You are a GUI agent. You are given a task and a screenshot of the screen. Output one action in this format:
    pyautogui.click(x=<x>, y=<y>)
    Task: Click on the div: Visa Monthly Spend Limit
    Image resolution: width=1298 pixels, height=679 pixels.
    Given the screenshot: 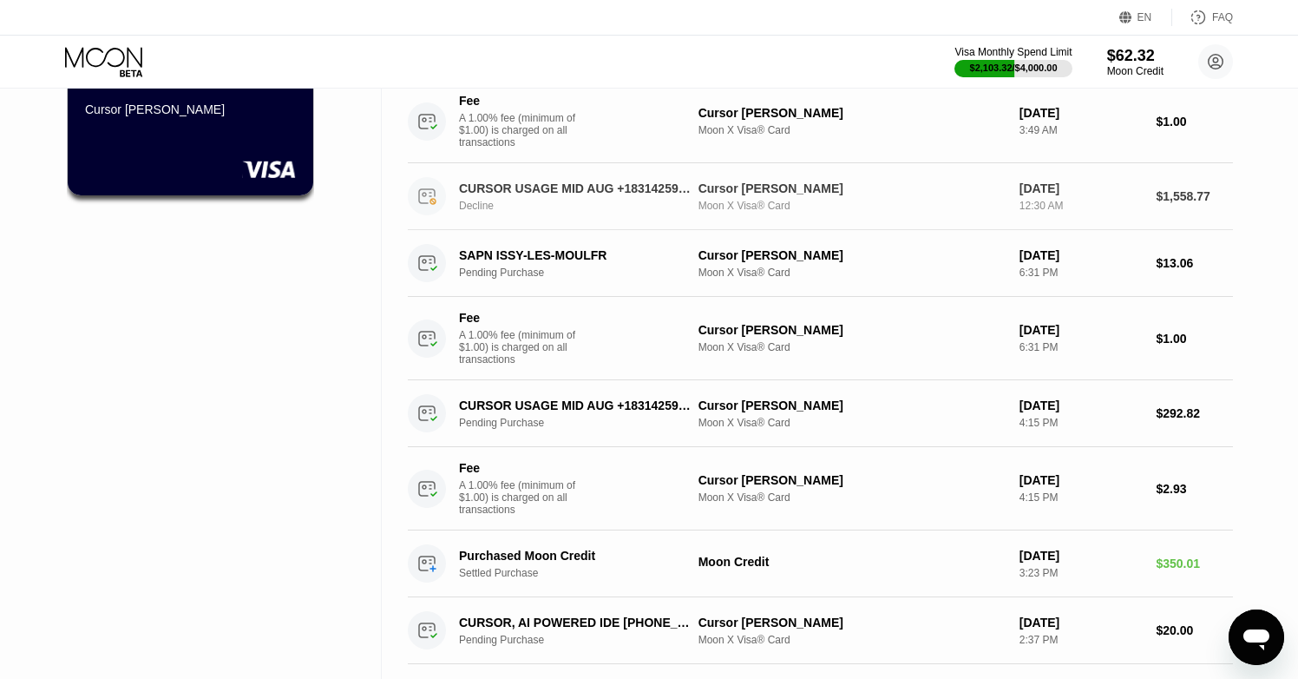 What is the action you would take?
    pyautogui.click(x=1013, y=52)
    